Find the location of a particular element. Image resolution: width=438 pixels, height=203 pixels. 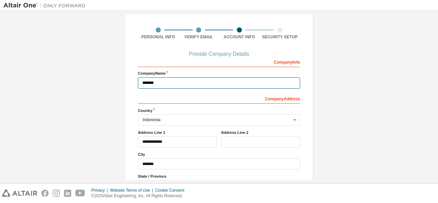

div: Company Info is located at coordinates (219, 62).